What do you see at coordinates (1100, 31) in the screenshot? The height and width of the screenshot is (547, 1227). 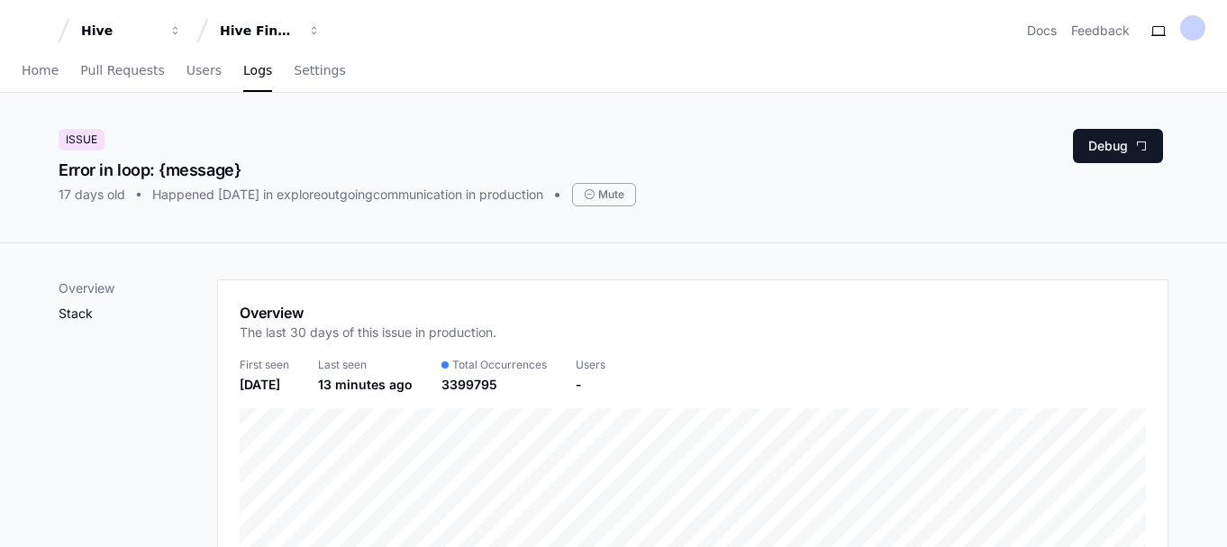 I see `button: Feedback` at bounding box center [1100, 31].